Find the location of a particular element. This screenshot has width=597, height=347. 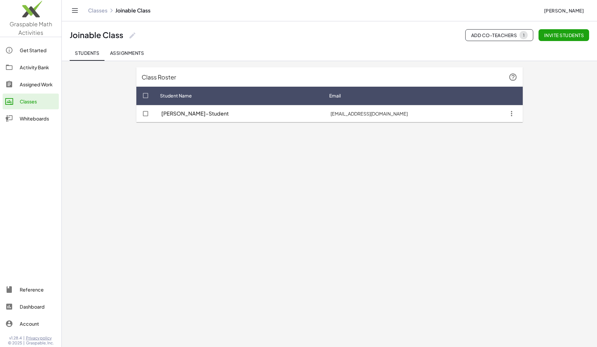

span: v1.28.4 is located at coordinates (15, 338).